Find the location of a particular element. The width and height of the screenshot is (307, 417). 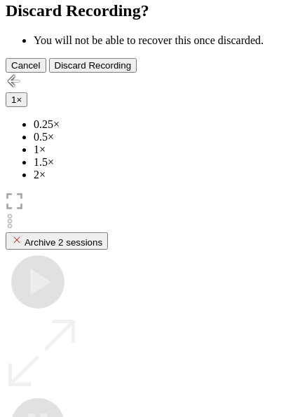

button: Cancel is located at coordinates (26, 65).